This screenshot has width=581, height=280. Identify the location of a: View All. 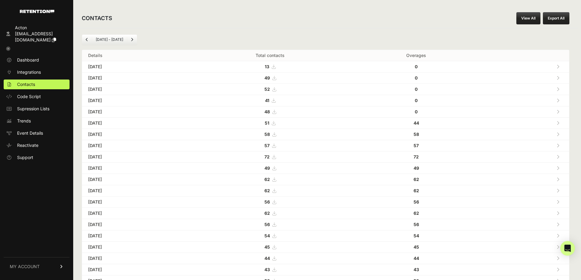
(528, 18).